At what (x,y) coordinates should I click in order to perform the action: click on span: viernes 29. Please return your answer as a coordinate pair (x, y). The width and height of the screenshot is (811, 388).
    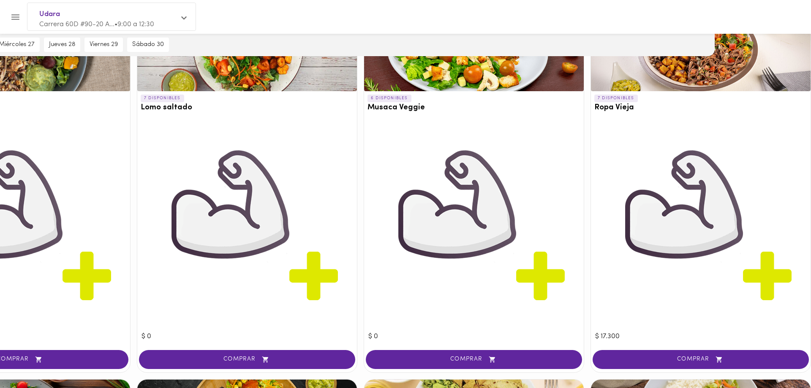
    Looking at the image, I should click on (104, 45).